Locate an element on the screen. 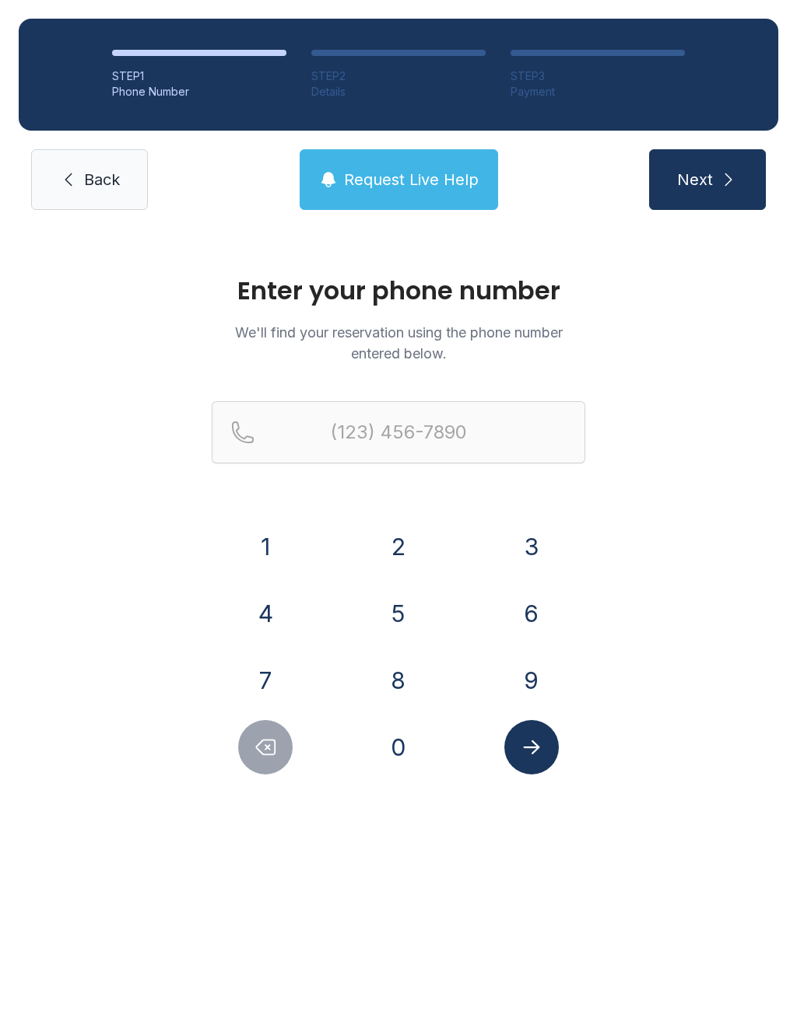  button: 9 is located at coordinates (531, 681).